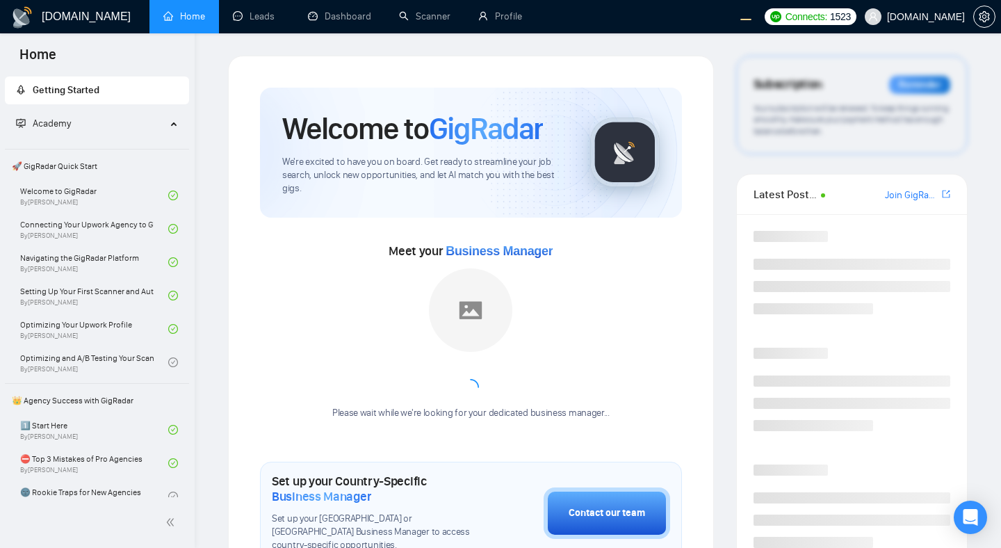  What do you see at coordinates (66, 90) in the screenshot?
I see `span: Getting Started` at bounding box center [66, 90].